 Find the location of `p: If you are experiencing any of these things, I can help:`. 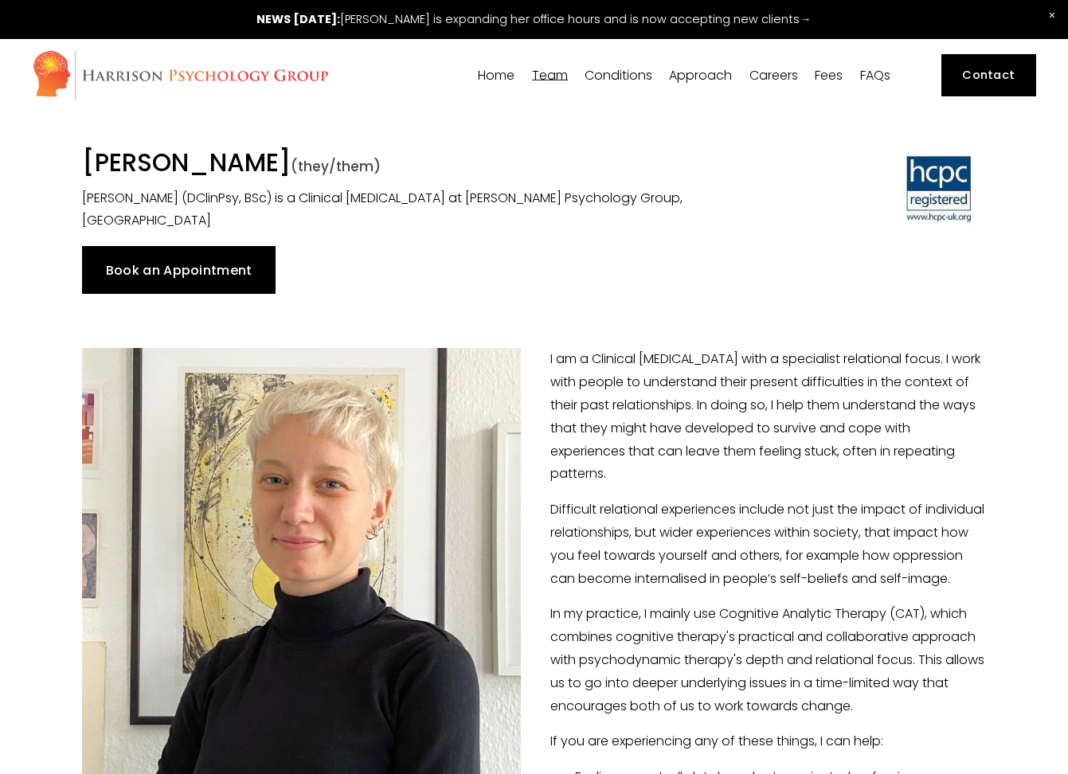

p: If you are experiencing any of these things, I can help: is located at coordinates (534, 741).